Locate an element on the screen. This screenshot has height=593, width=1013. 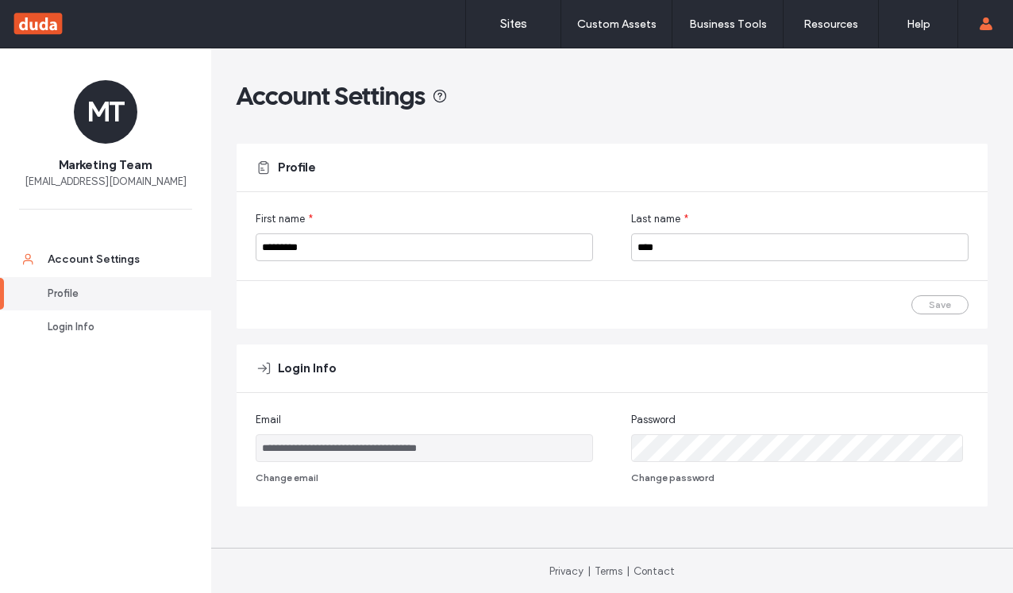
div: Account Settings is located at coordinates (113, 260).